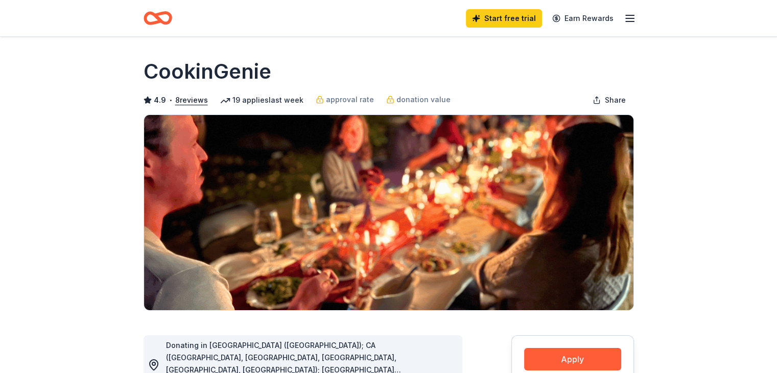  Describe the element at coordinates (389, 212) in the screenshot. I see `img: Image for CookinGenie` at that location.